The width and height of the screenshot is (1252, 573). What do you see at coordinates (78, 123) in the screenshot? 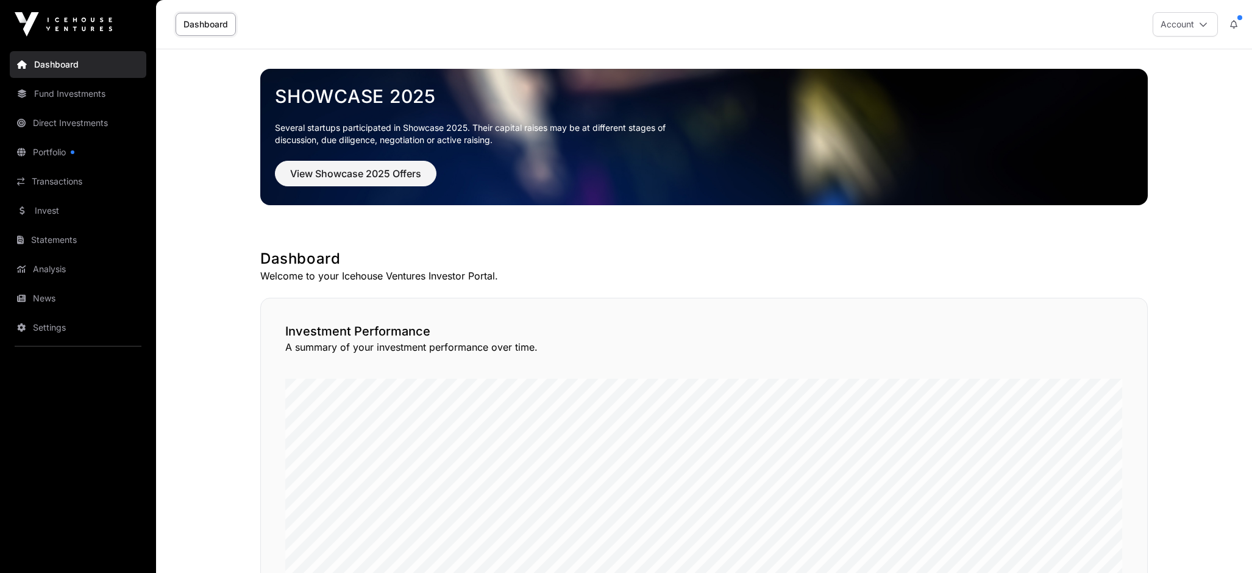
I see `a: Direct Investments` at bounding box center [78, 123].